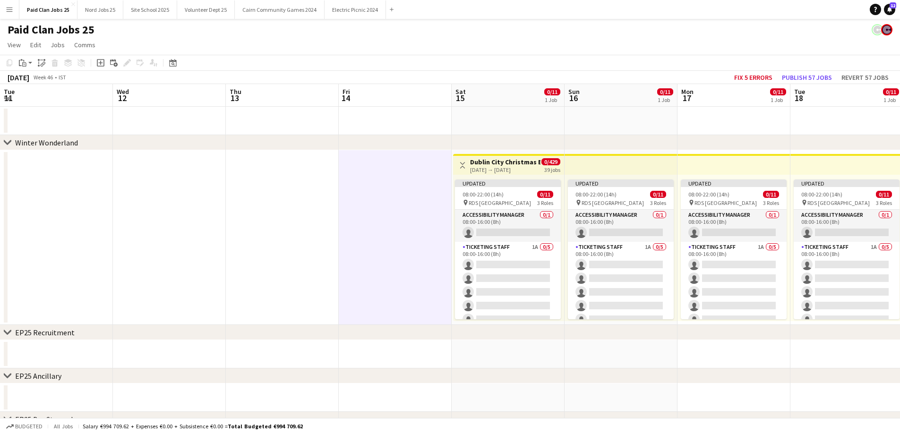 Image resolution: width=900 pixels, height=434 pixels. Describe the element at coordinates (62, 77) in the screenshot. I see `div: IST` at that location.